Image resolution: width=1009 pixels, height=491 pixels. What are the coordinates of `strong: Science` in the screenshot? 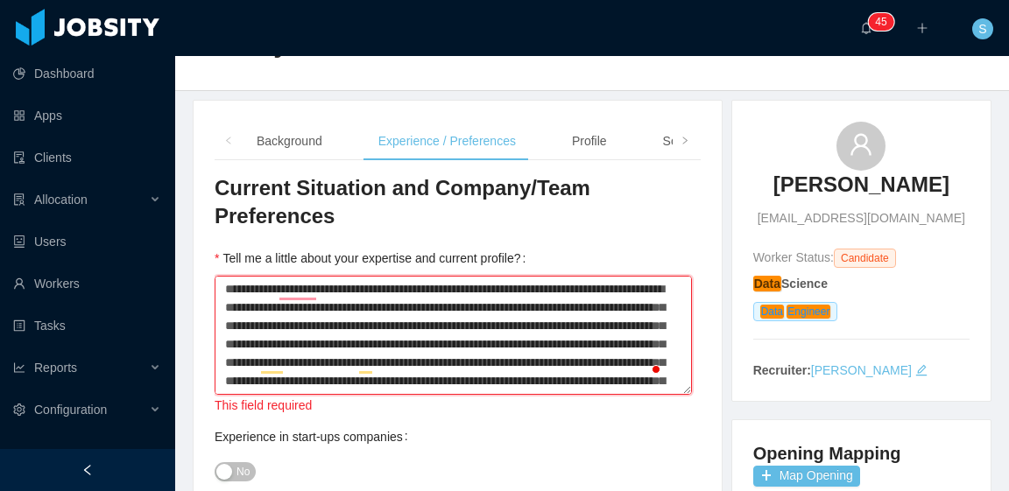 It's located at (790, 284).